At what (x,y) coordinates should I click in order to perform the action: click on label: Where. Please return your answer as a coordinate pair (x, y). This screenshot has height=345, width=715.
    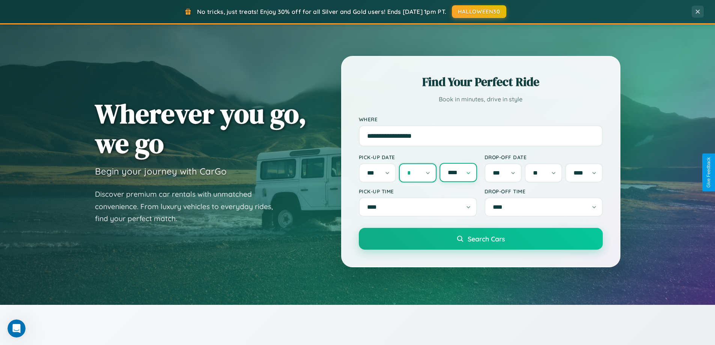
    Looking at the image, I should click on (481, 119).